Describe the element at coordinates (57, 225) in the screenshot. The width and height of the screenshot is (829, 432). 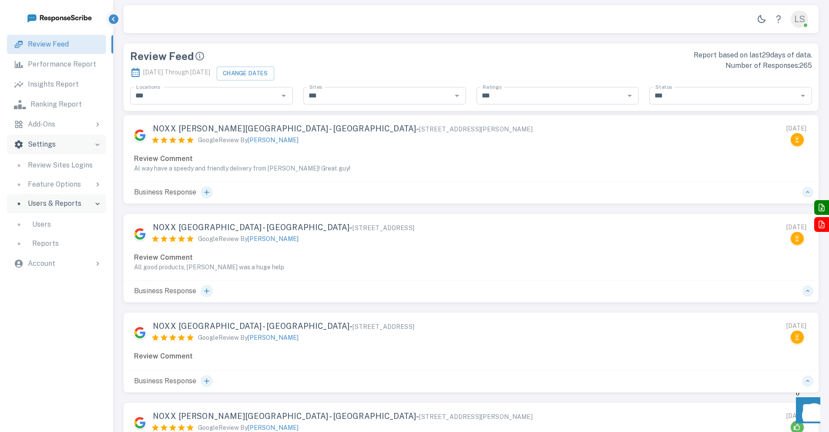
I see `a: Users` at that location.